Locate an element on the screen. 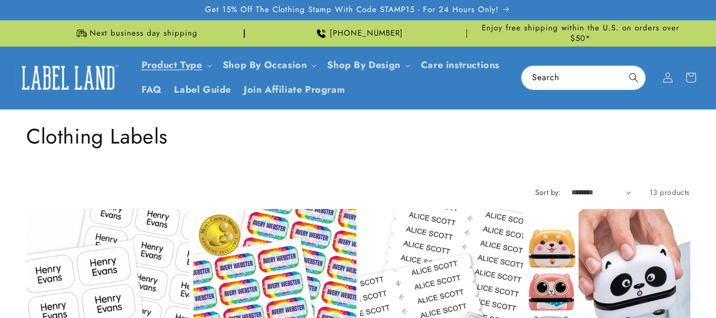  a: FAQ is located at coordinates (151, 90).